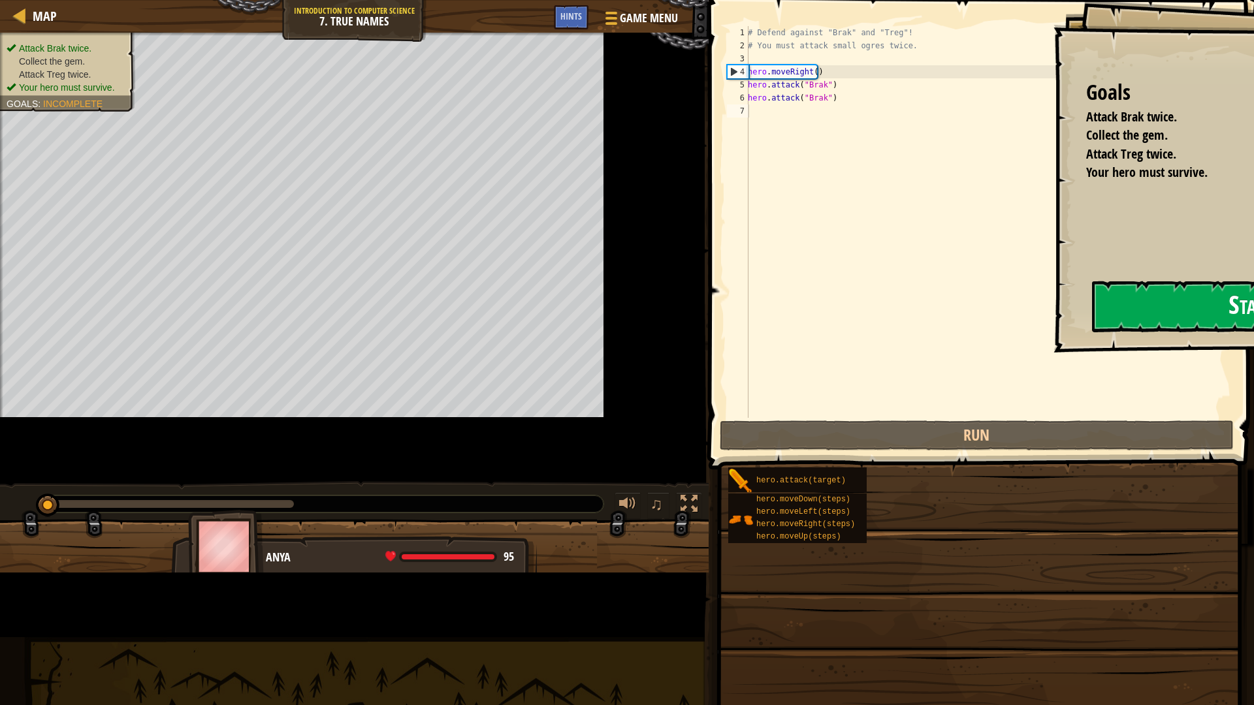 This screenshot has width=1254, height=705. Describe the element at coordinates (627, 505) in the screenshot. I see `button: Adjust volume` at that location.